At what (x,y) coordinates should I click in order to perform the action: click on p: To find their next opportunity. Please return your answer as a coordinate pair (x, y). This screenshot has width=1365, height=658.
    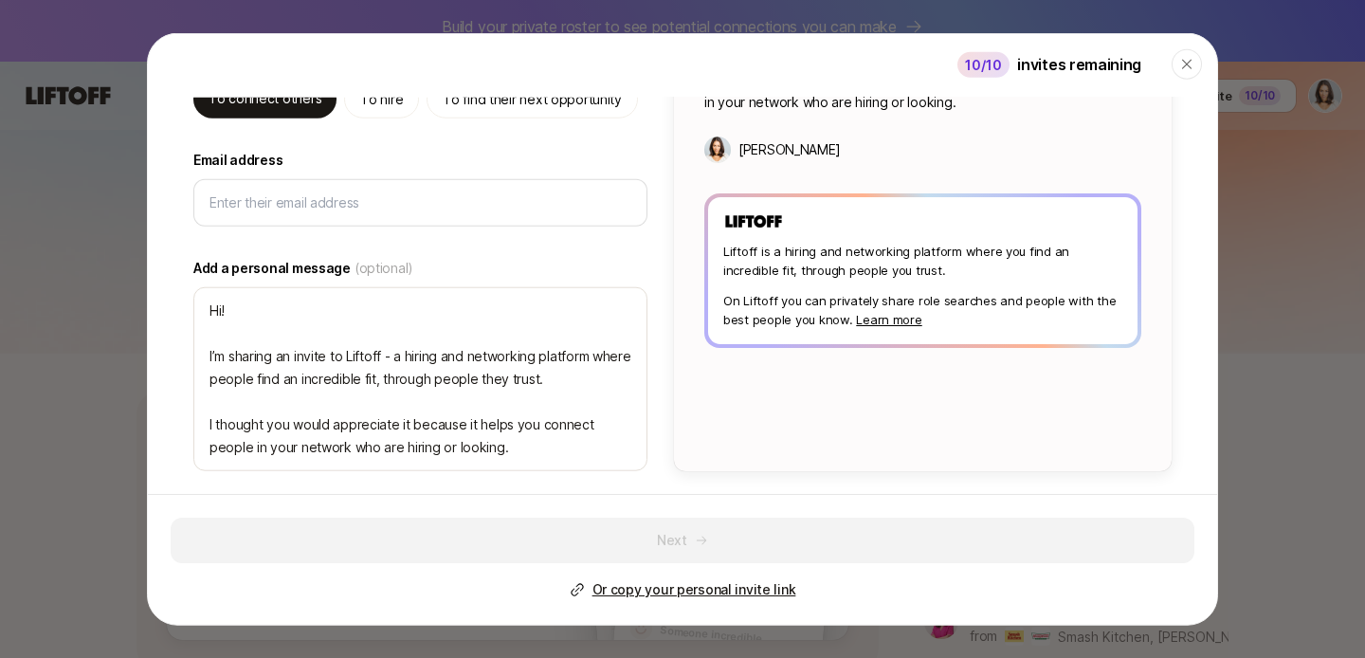
    Looking at the image, I should click on (532, 100).